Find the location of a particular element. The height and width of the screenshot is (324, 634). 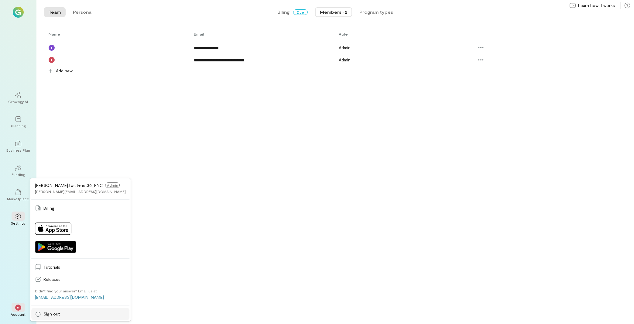

a: Releases is located at coordinates (80, 279).